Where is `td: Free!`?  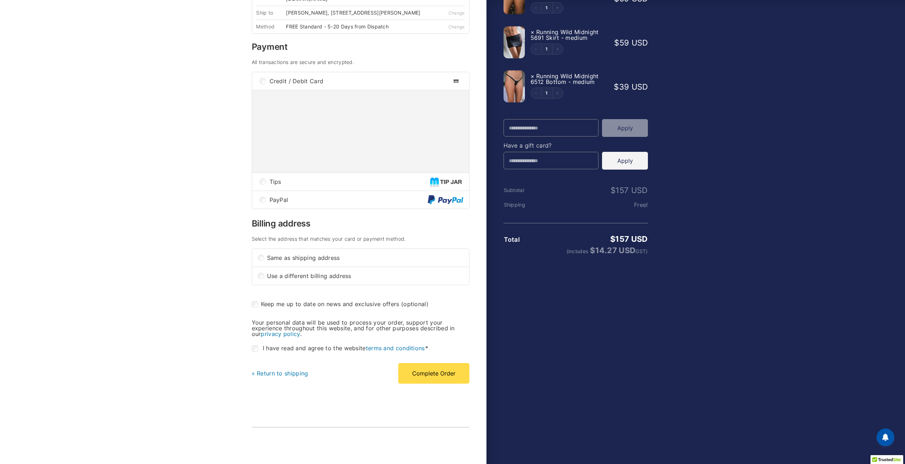
td: Free! is located at coordinates (599, 205).